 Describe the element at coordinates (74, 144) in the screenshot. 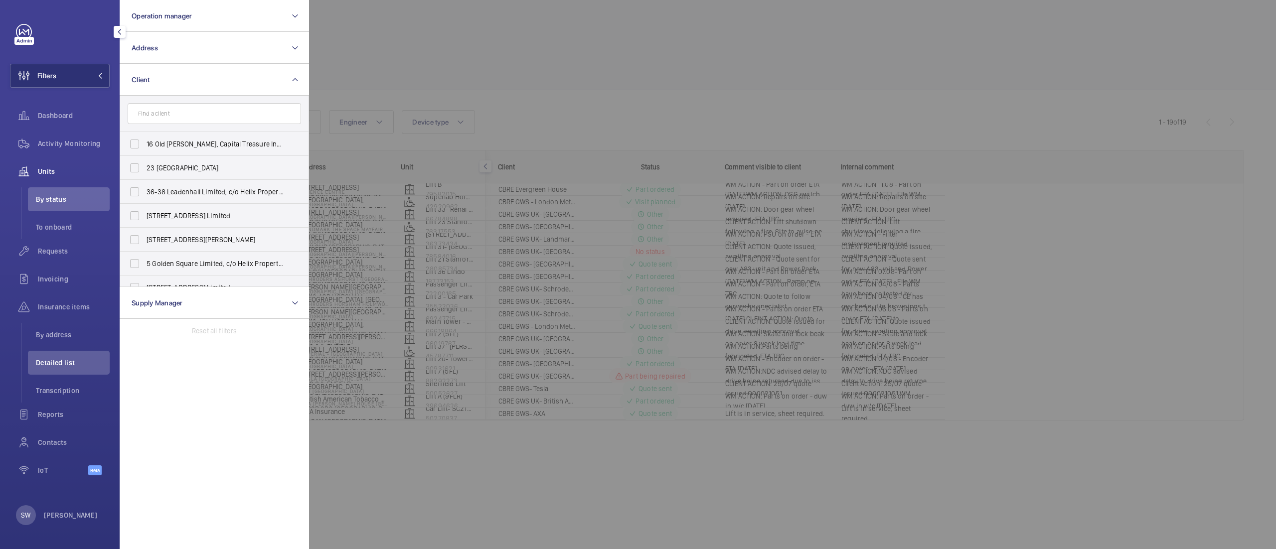

I see `span: Activity Monitoring` at that location.